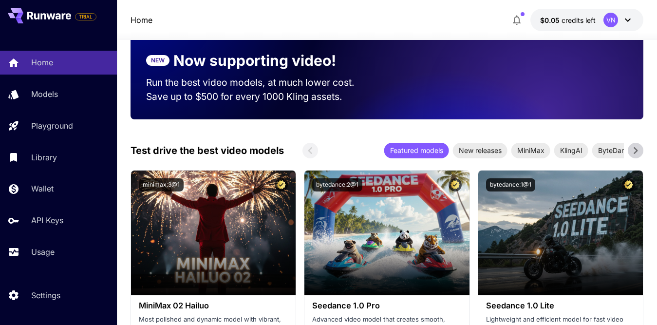  I want to click on div: ByteDance, so click(615, 150).